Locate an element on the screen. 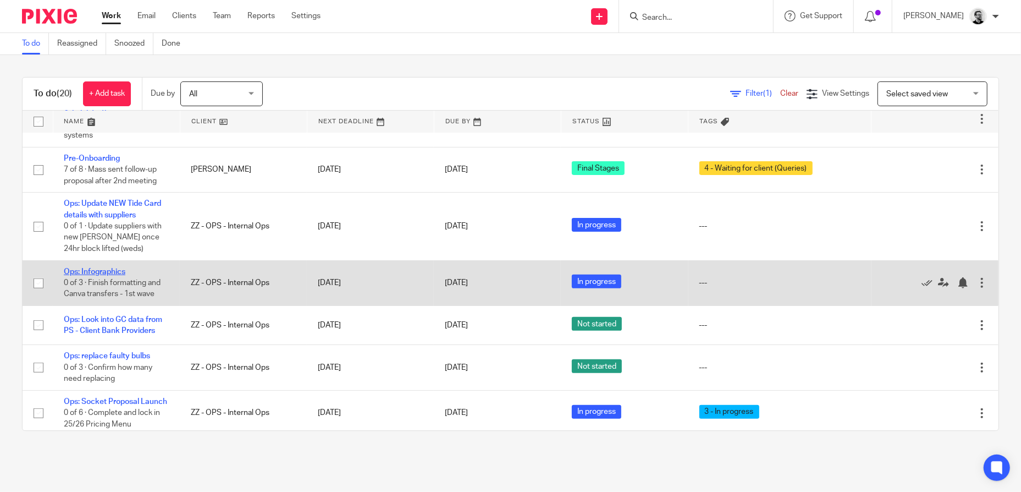 The height and width of the screenshot is (492, 1021). span: All is located at coordinates (193, 94).